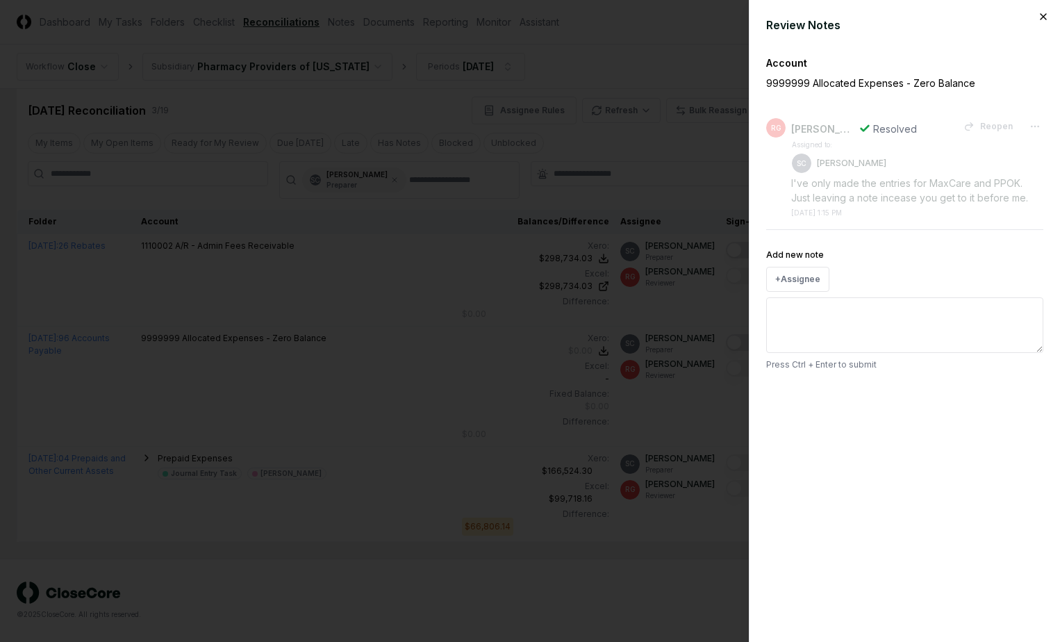 The width and height of the screenshot is (1060, 642). I want to click on label: Add new note, so click(795, 254).